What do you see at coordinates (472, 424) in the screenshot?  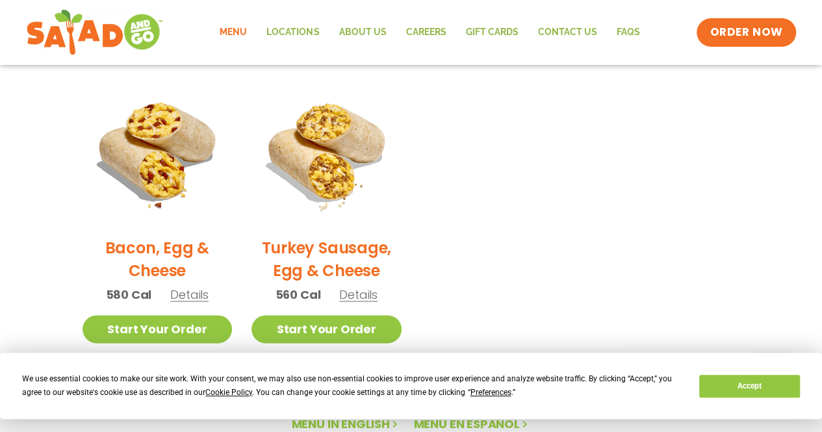 I see `a: Menú en español` at bounding box center [472, 424].